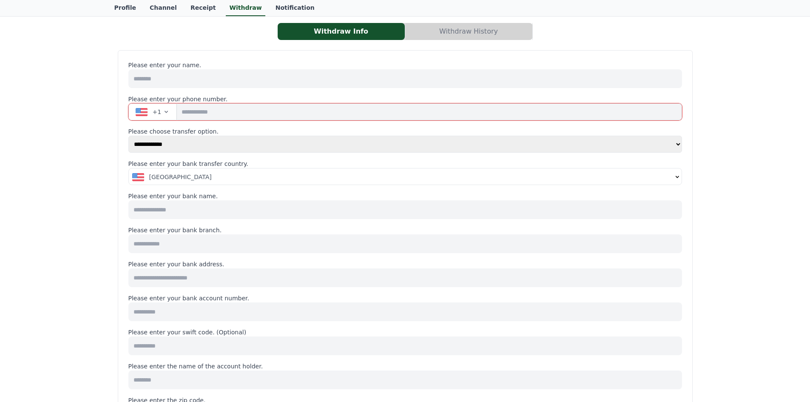 Image resolution: width=810 pixels, height=402 pixels. I want to click on p: Please enter your bank transfer country., so click(405, 164).